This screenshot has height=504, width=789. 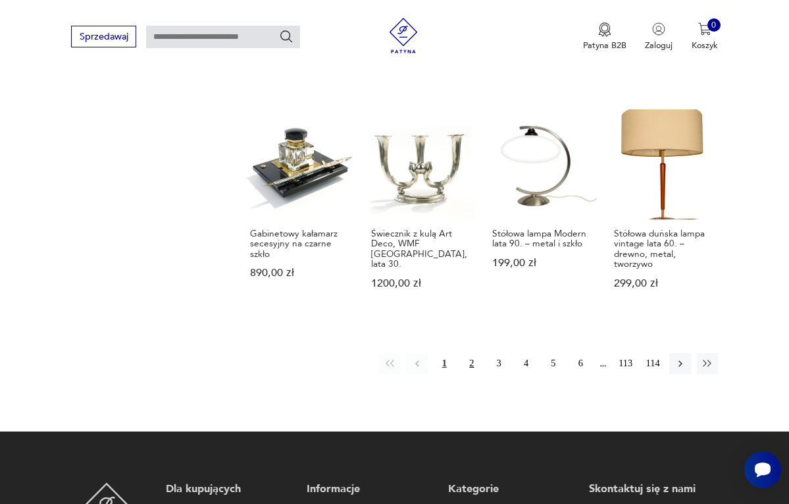 I want to click on p: Skontaktuj się z nami, so click(x=650, y=489).